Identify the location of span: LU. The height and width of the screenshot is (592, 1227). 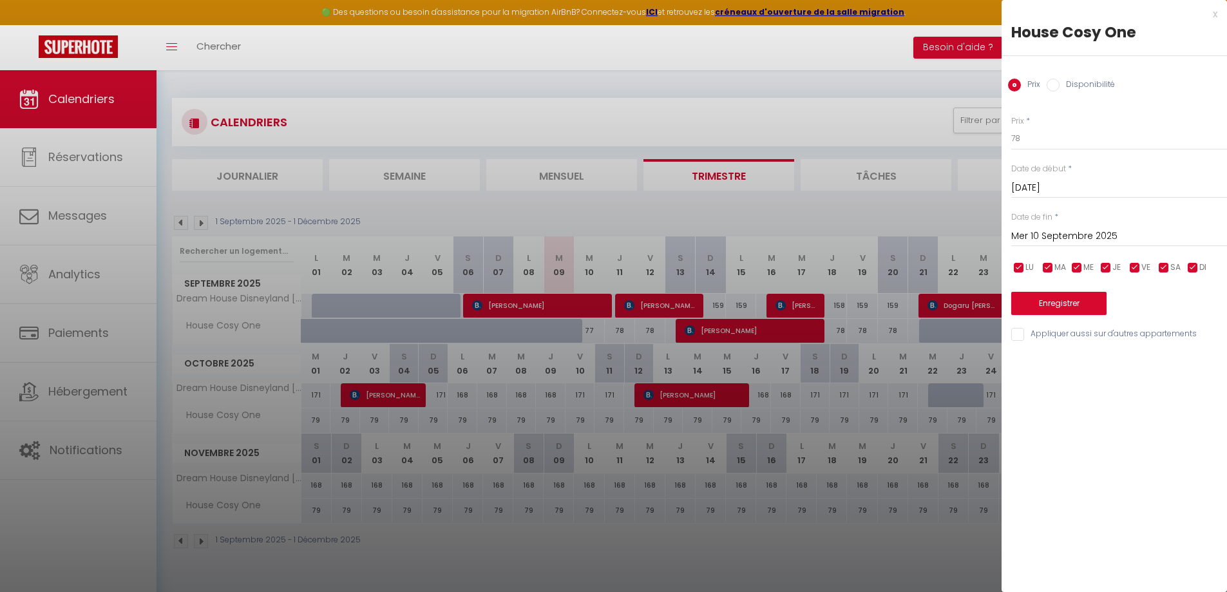
(1030, 267).